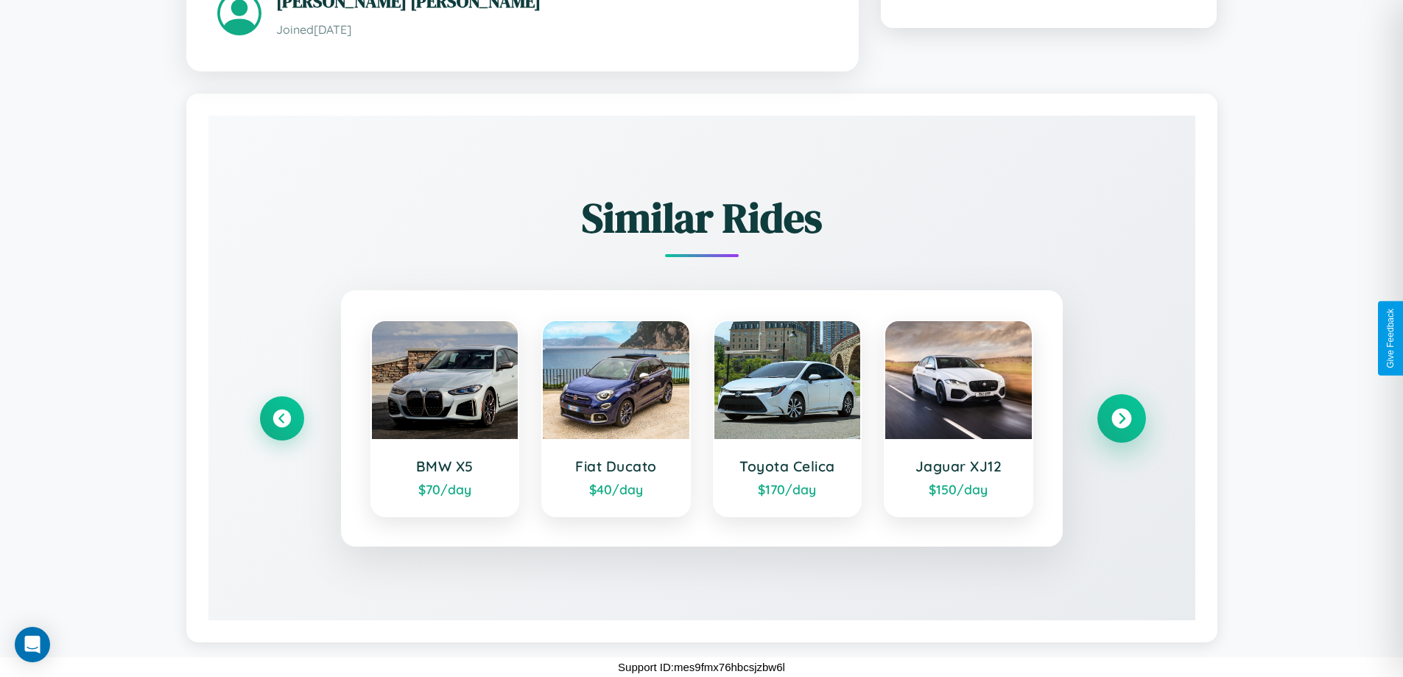 The height and width of the screenshot is (677, 1403). Describe the element at coordinates (958, 418) in the screenshot. I see `a: Jaguar XJ12$150/day` at that location.